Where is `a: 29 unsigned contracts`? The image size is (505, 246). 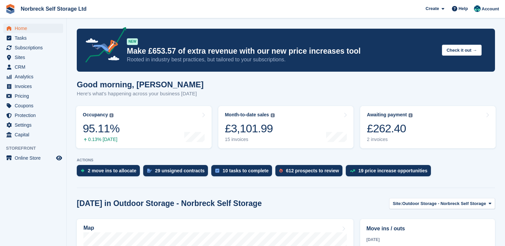
a: 29 unsigned contracts is located at coordinates (177, 173).